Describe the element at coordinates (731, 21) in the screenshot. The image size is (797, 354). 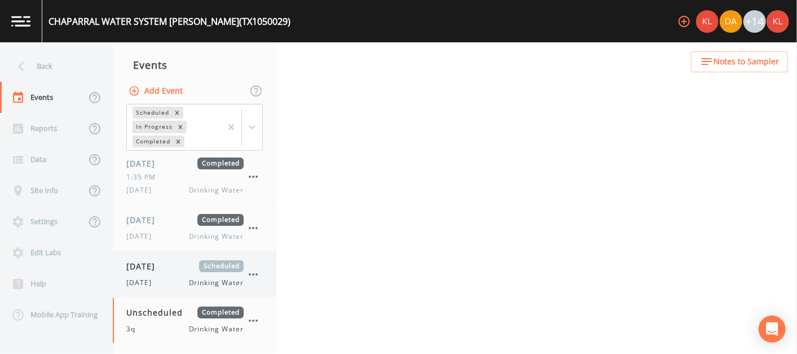
I see `img: a84961a0472e9debc750dd08a004988d` at that location.